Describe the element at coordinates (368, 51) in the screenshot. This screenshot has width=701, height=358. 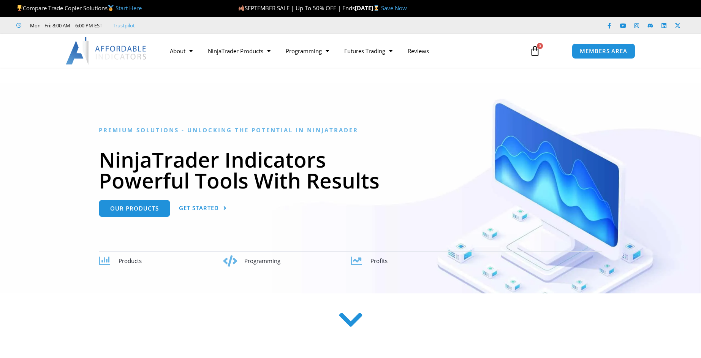
I see `a: Futures Trading` at that location.